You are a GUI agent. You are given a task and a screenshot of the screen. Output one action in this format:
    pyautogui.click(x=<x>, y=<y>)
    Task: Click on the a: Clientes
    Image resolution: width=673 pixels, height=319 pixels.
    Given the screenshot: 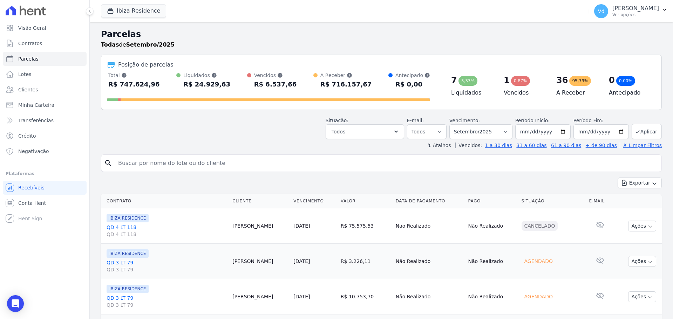 What is the action you would take?
    pyautogui.click(x=44, y=90)
    